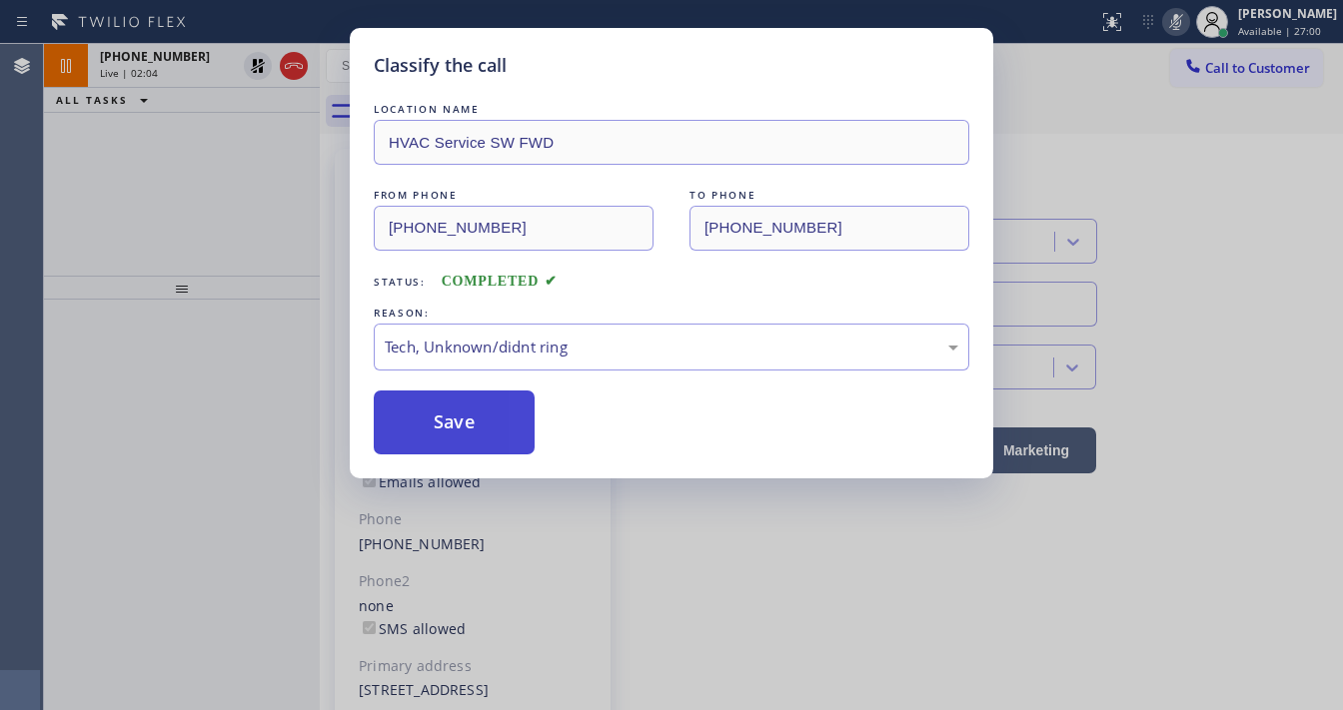  Describe the element at coordinates (440, 65) in the screenshot. I see `h5: Classify the call` at that location.